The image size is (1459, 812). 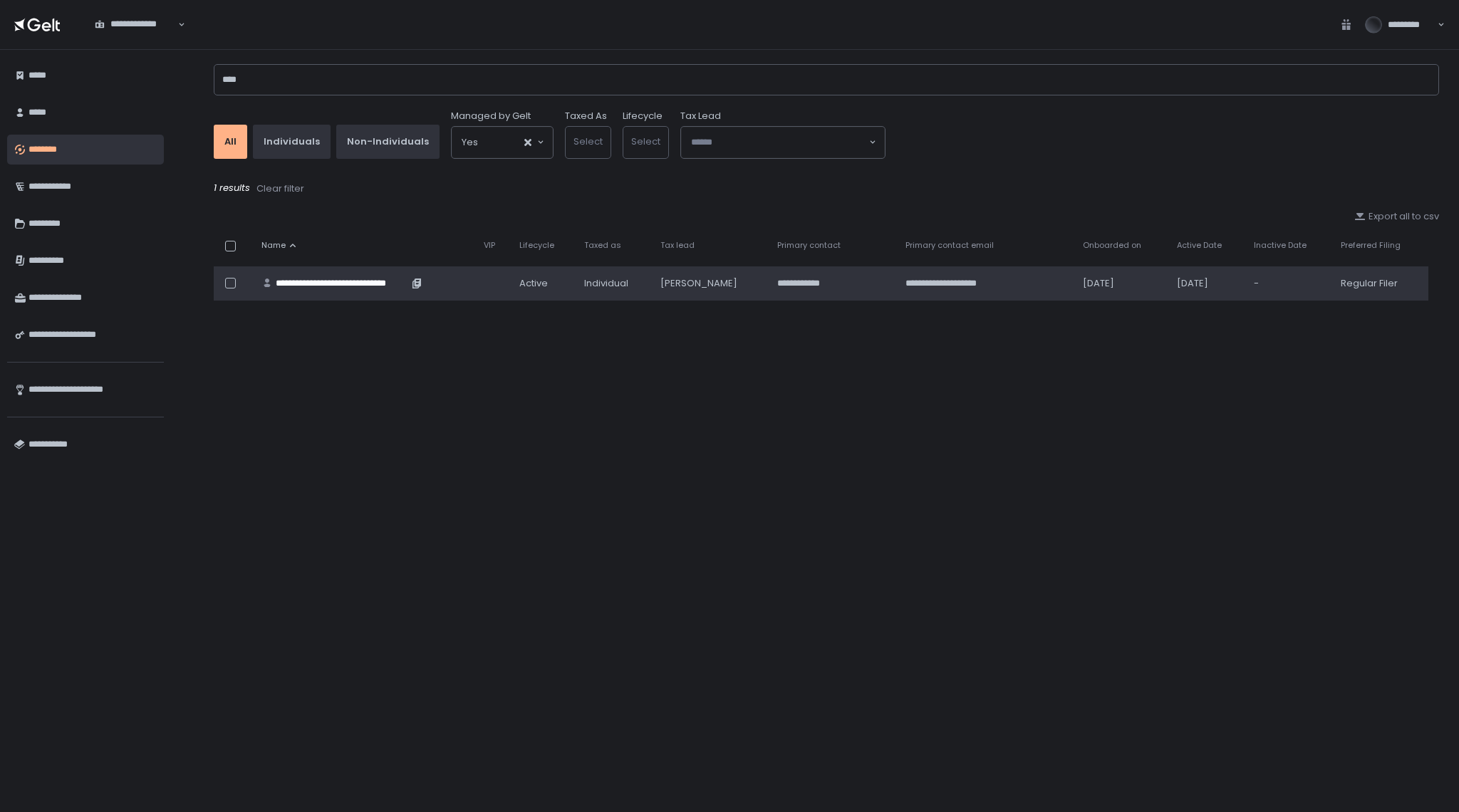 What do you see at coordinates (613, 284) in the screenshot?
I see `div: Individual` at bounding box center [613, 284].